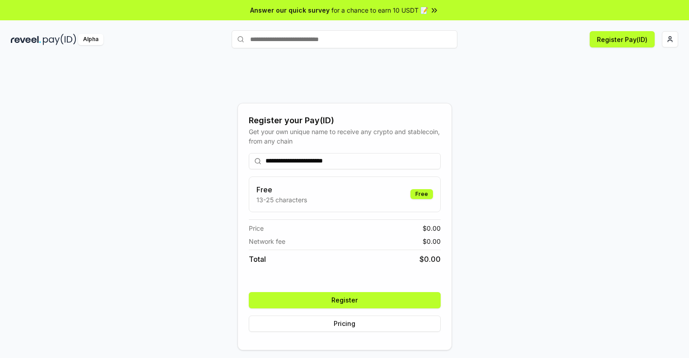 The height and width of the screenshot is (358, 689). What do you see at coordinates (257, 259) in the screenshot?
I see `span: Total` at bounding box center [257, 259].